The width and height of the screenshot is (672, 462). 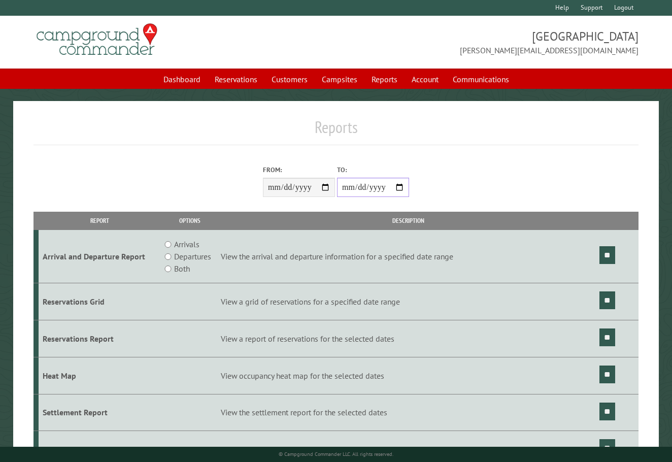 I want to click on label: Both, so click(x=182, y=268).